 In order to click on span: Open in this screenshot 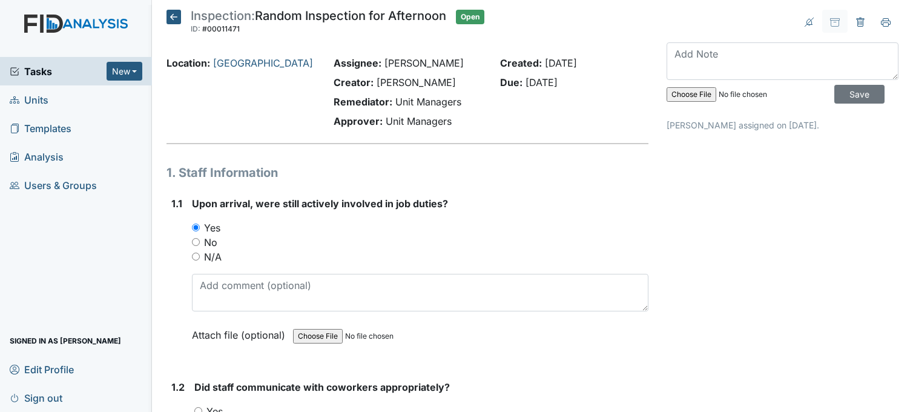, I will do `click(470, 17)`.